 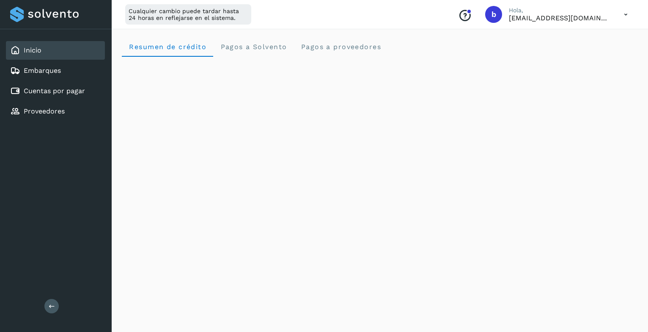 What do you see at coordinates (559, 10) in the screenshot?
I see `p: Hola,` at bounding box center [559, 10].